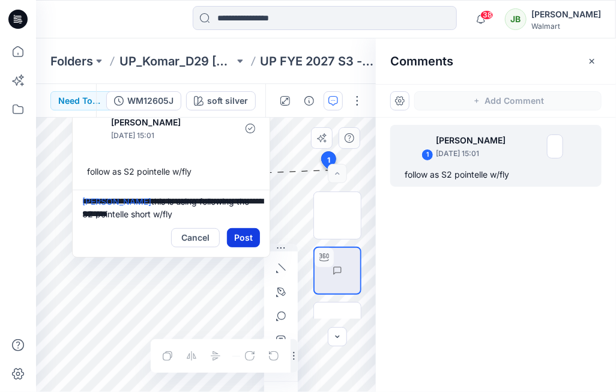  What do you see at coordinates (72, 61) in the screenshot?
I see `p: Folders` at bounding box center [72, 61].